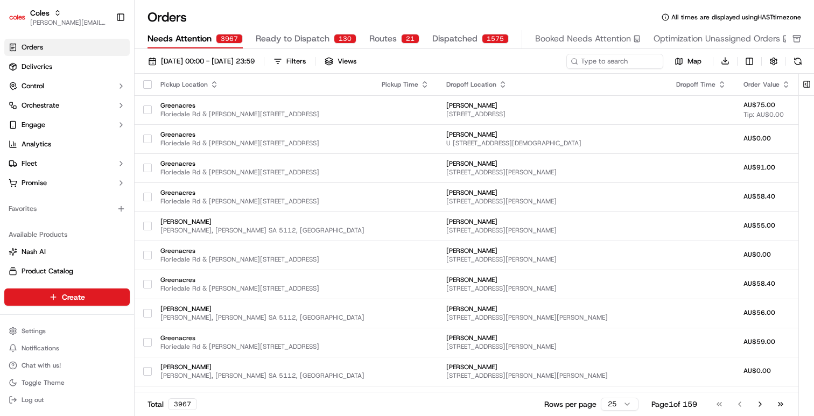  I want to click on button: Product Catalog, so click(67, 271).